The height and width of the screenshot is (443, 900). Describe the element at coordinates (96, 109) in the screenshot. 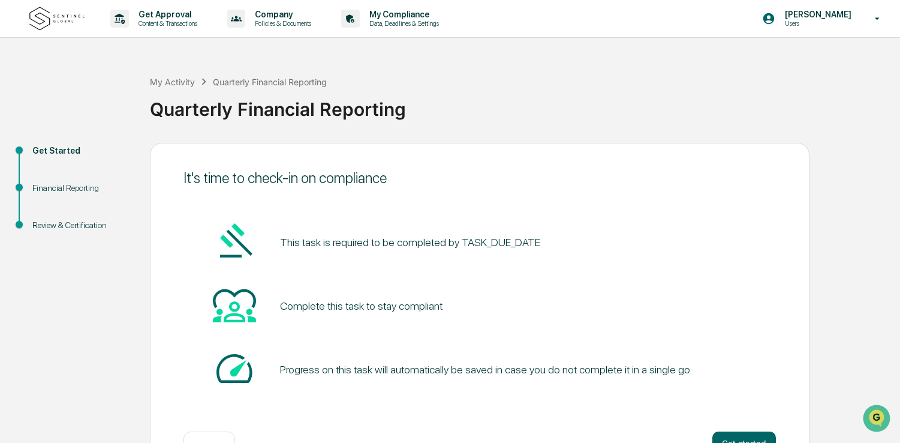

I see `div: We're available if you need us!` at that location.